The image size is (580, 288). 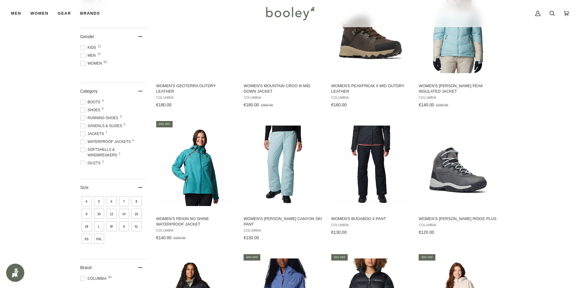 What do you see at coordinates (87, 226) in the screenshot?
I see `span: Size: 18` at bounding box center [87, 226].